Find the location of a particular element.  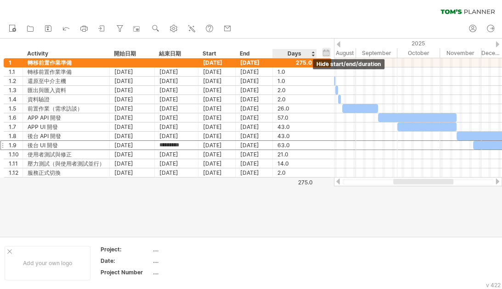

div: 1.3 is located at coordinates (16, 90).